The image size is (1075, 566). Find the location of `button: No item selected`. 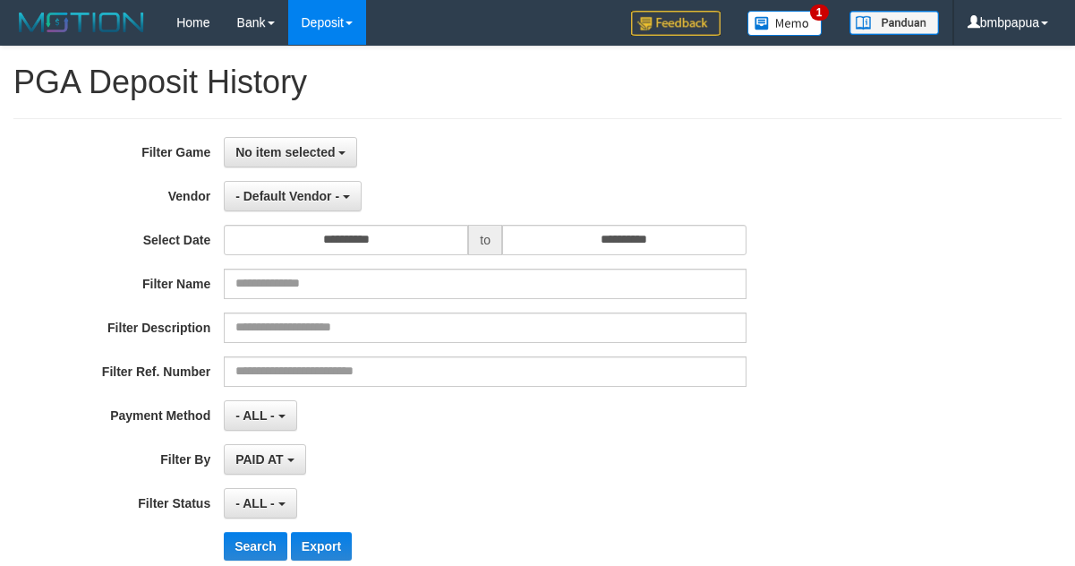

button: No item selected is located at coordinates (290, 152).